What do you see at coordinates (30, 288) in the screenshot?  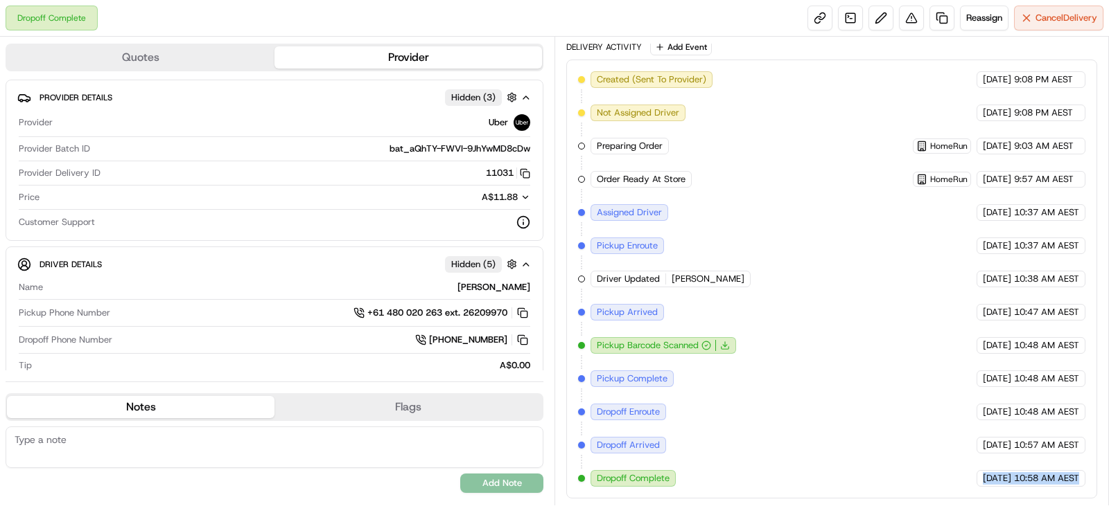 I see `span: Name` at bounding box center [30, 288].